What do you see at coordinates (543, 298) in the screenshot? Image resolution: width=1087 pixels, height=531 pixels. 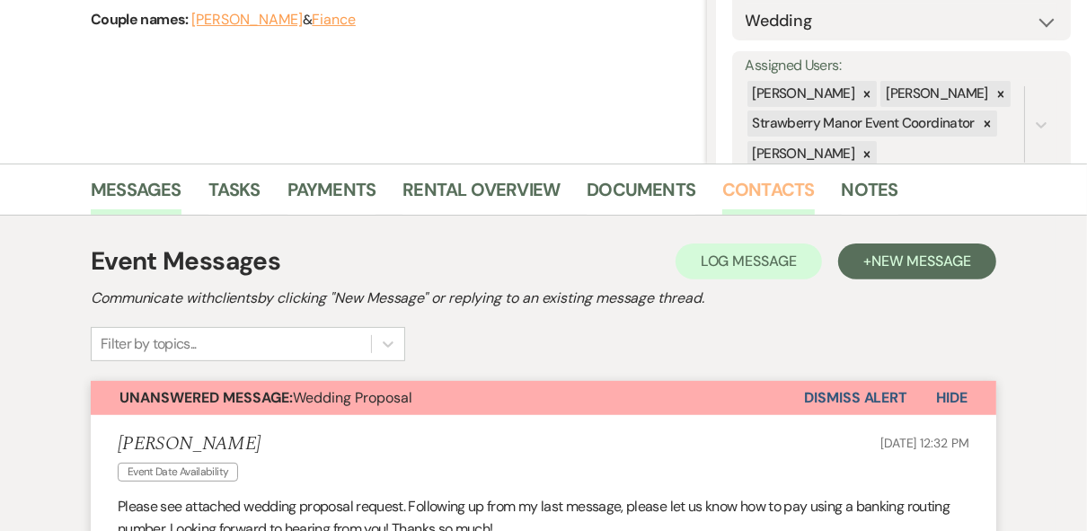 I see `h2: Communicate with clients by clicking "New Message" or replying to an existing message thread.` at bounding box center [543, 298].